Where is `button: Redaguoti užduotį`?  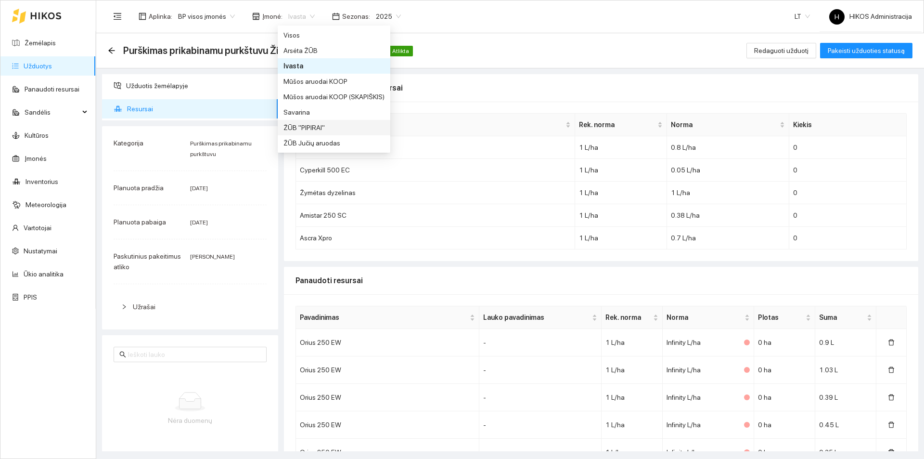
button: Redaguoti užduotį is located at coordinates (781, 51).